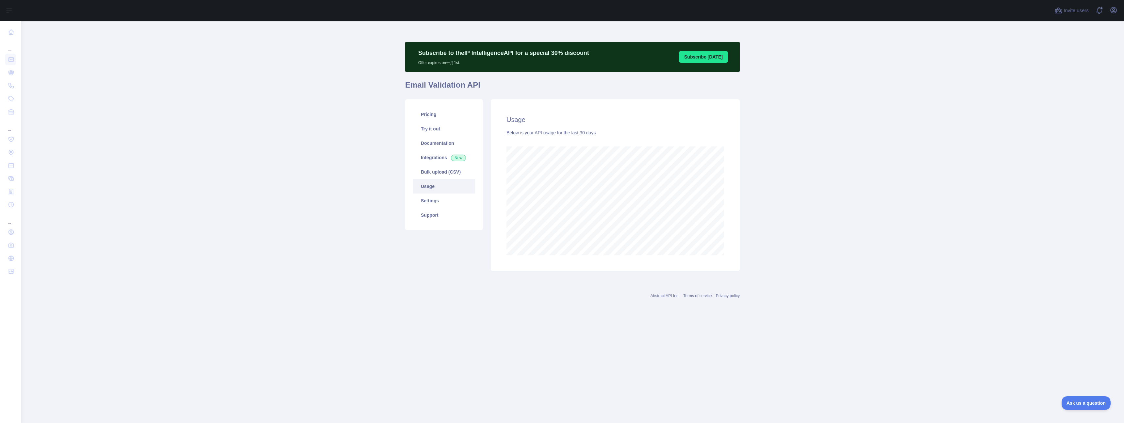 This screenshot has width=1124, height=423. What do you see at coordinates (727, 296) in the screenshot?
I see `a: Privacy policy` at bounding box center [727, 296].